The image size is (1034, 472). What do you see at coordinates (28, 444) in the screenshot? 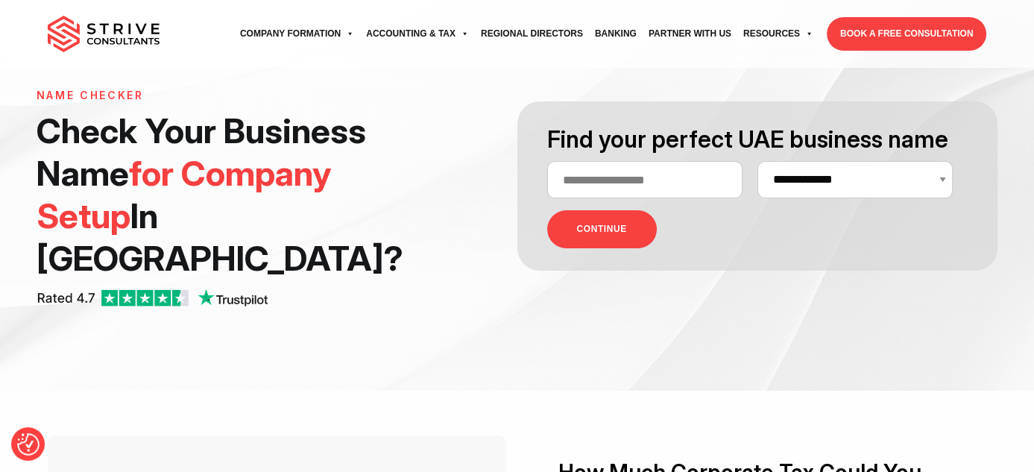
I see `button: Consent Preferences` at bounding box center [28, 444].